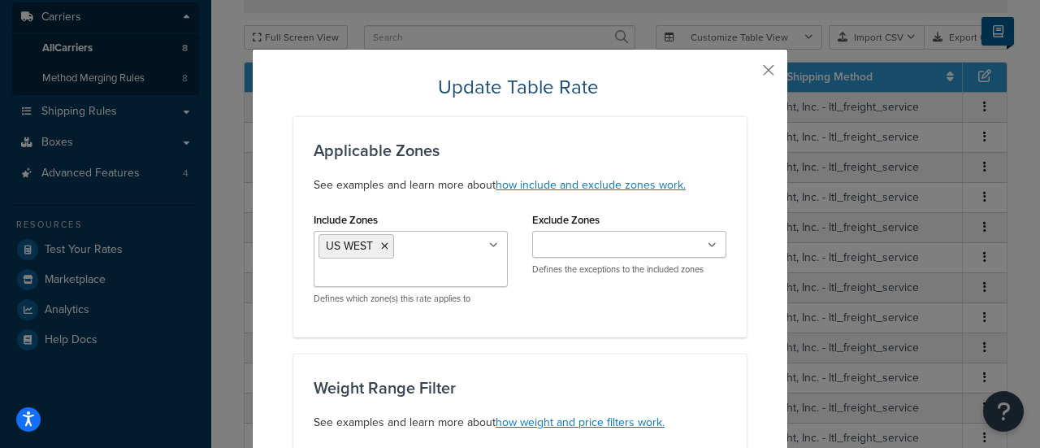  I want to click on label: Include Zones, so click(345, 219).